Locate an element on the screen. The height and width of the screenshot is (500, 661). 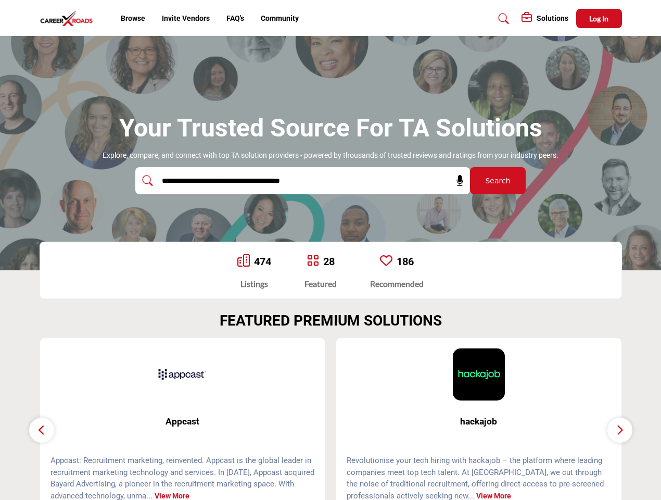
span: Appcast is located at coordinates (183, 421).